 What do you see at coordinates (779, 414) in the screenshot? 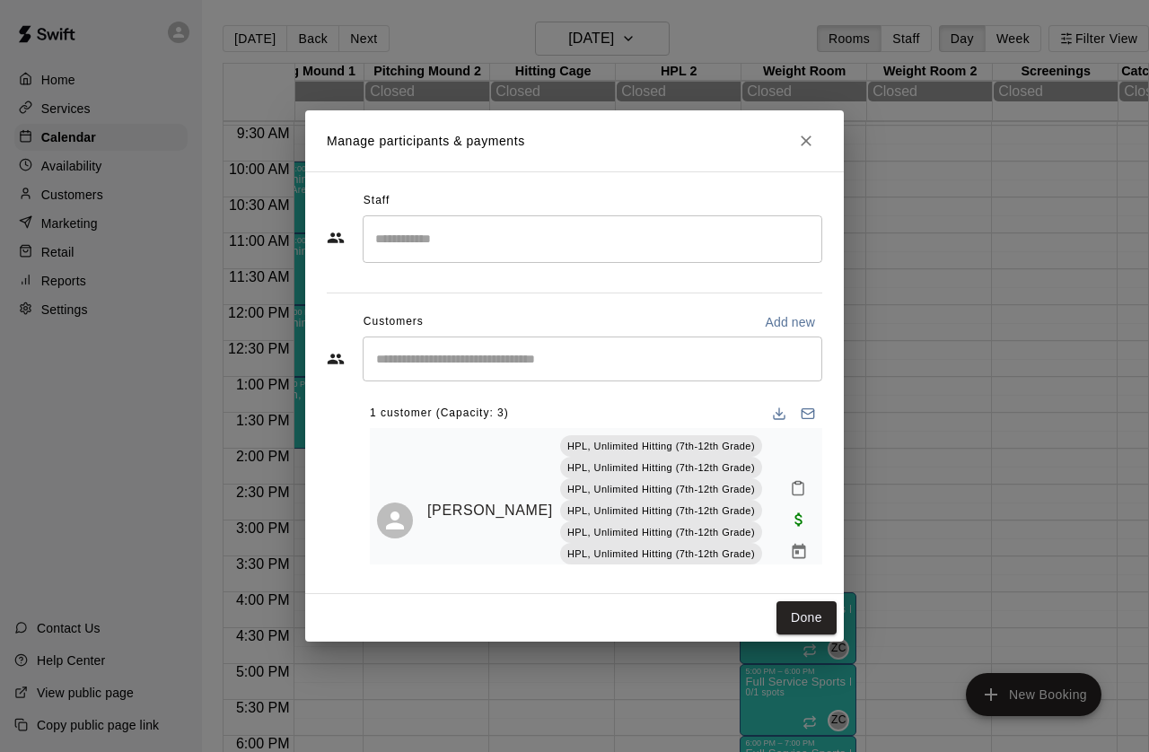
I see `button: Download list` at bounding box center [779, 414].